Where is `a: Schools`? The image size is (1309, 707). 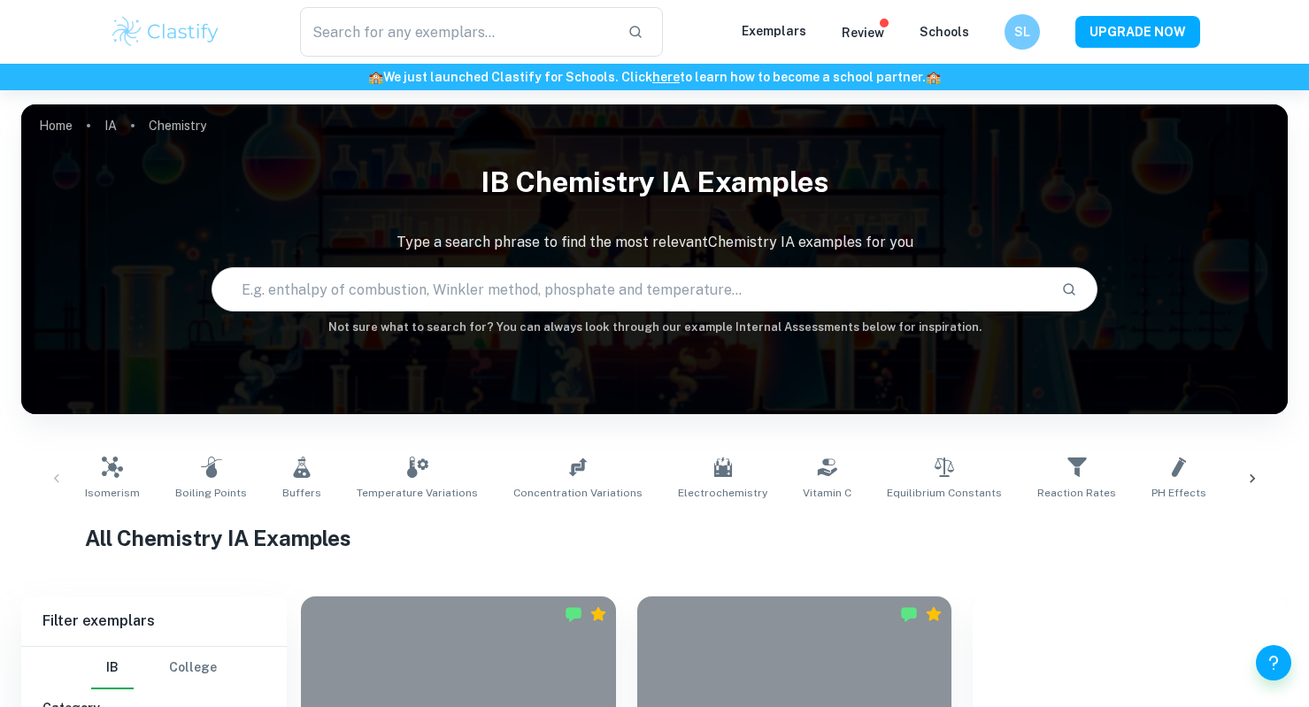
a: Schools is located at coordinates (945, 32).